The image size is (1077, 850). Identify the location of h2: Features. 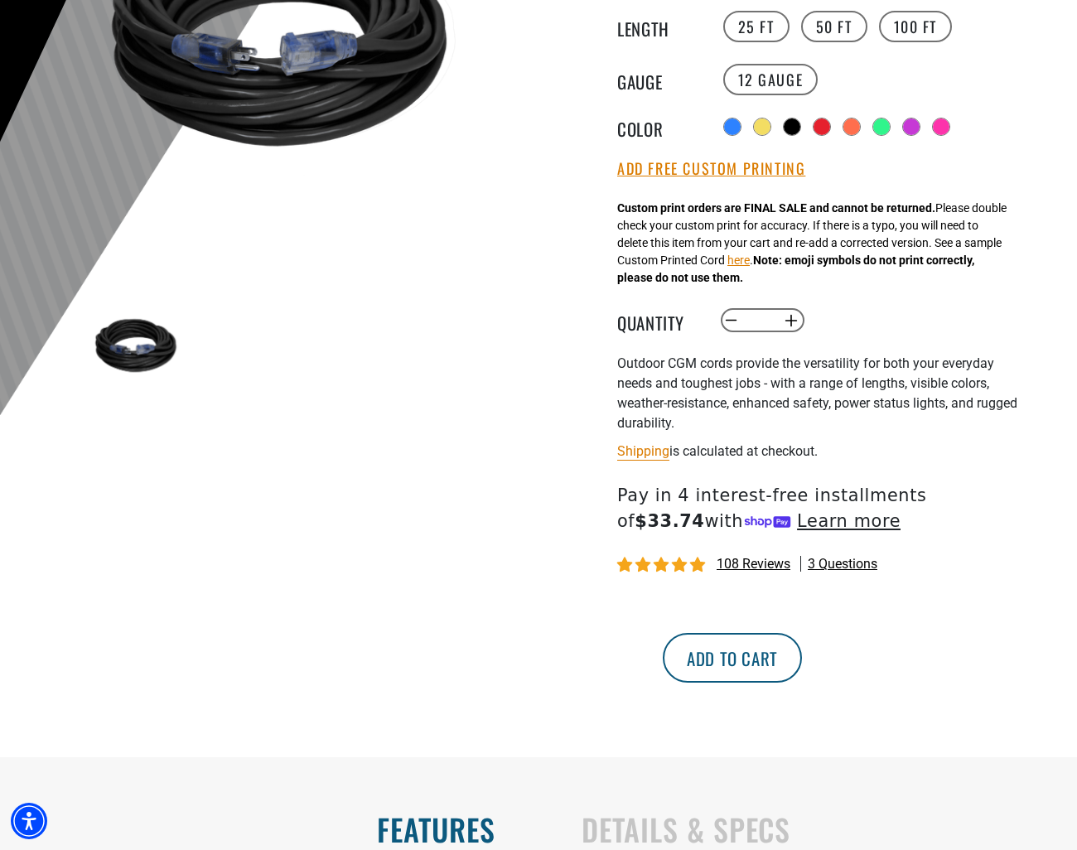
(265, 829).